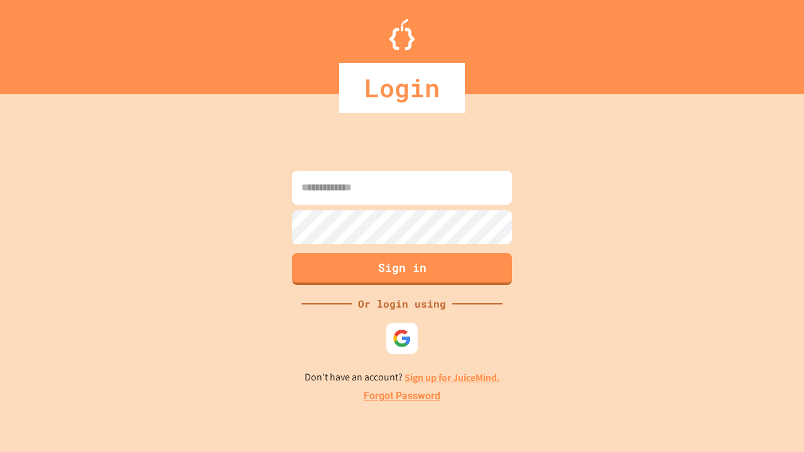 The image size is (804, 452). I want to click on button: Sign in, so click(402, 269).